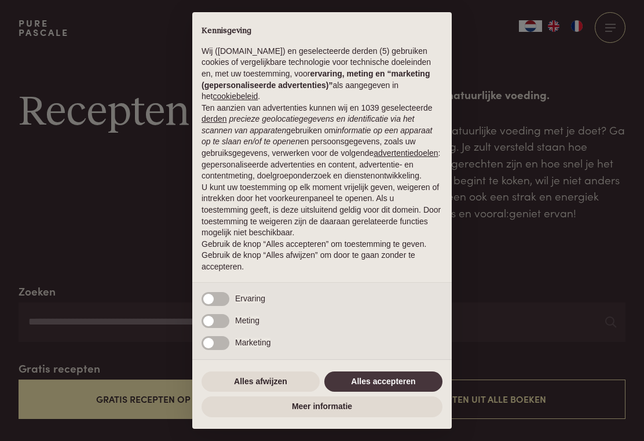 This screenshot has height=441, width=644. Describe the element at coordinates (383, 382) in the screenshot. I see `button: Alles accepteren` at that location.